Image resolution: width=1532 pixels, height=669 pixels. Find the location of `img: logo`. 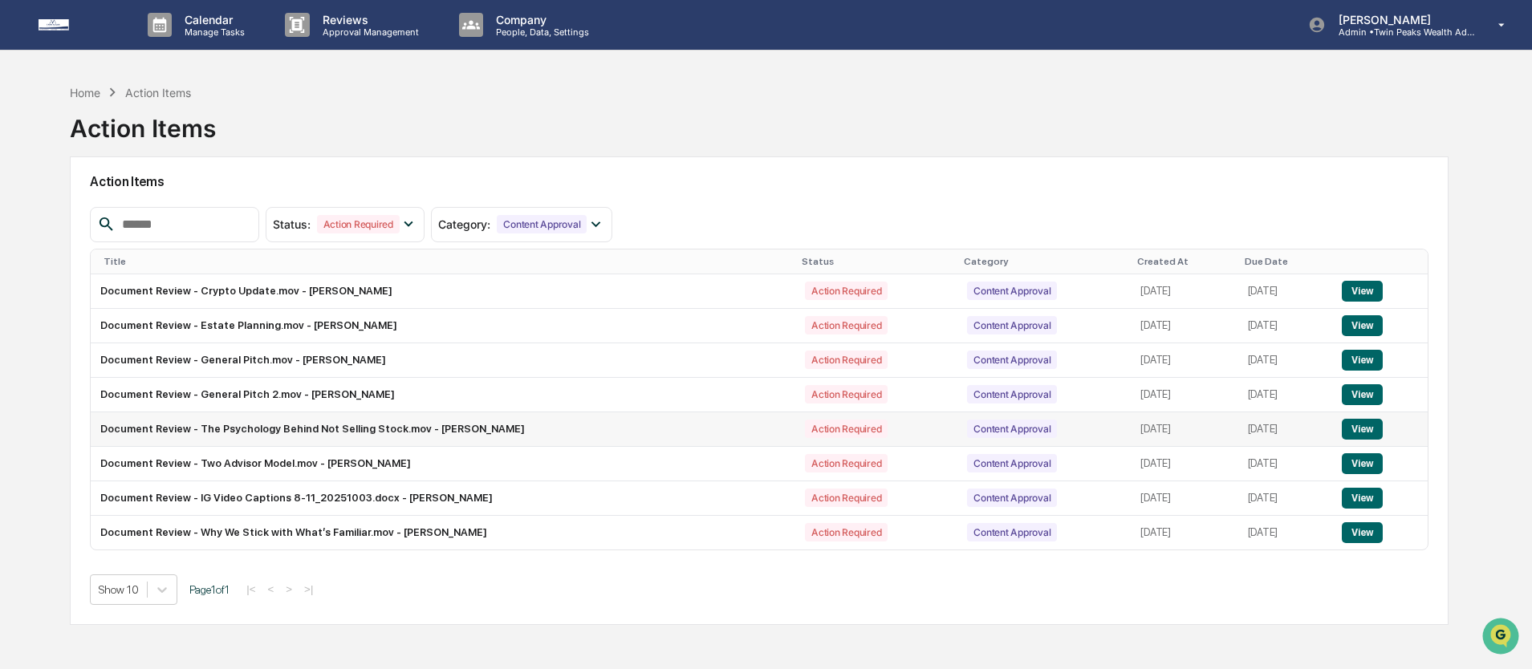

img: logo is located at coordinates (77, 25).